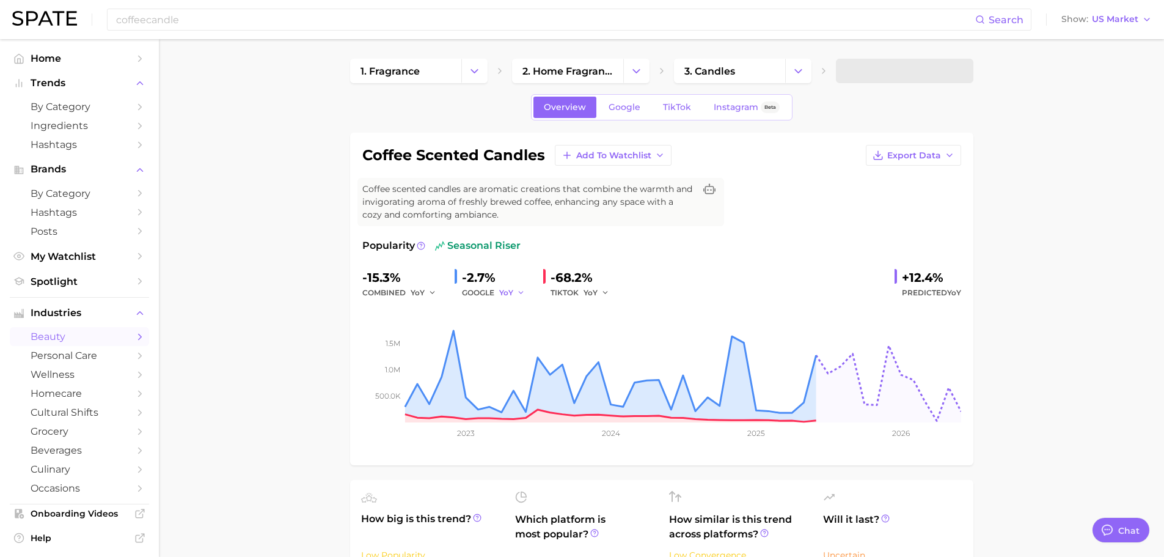 The image size is (1164, 557). What do you see at coordinates (478, 246) in the screenshot?
I see `span: seasonal riser` at bounding box center [478, 246].